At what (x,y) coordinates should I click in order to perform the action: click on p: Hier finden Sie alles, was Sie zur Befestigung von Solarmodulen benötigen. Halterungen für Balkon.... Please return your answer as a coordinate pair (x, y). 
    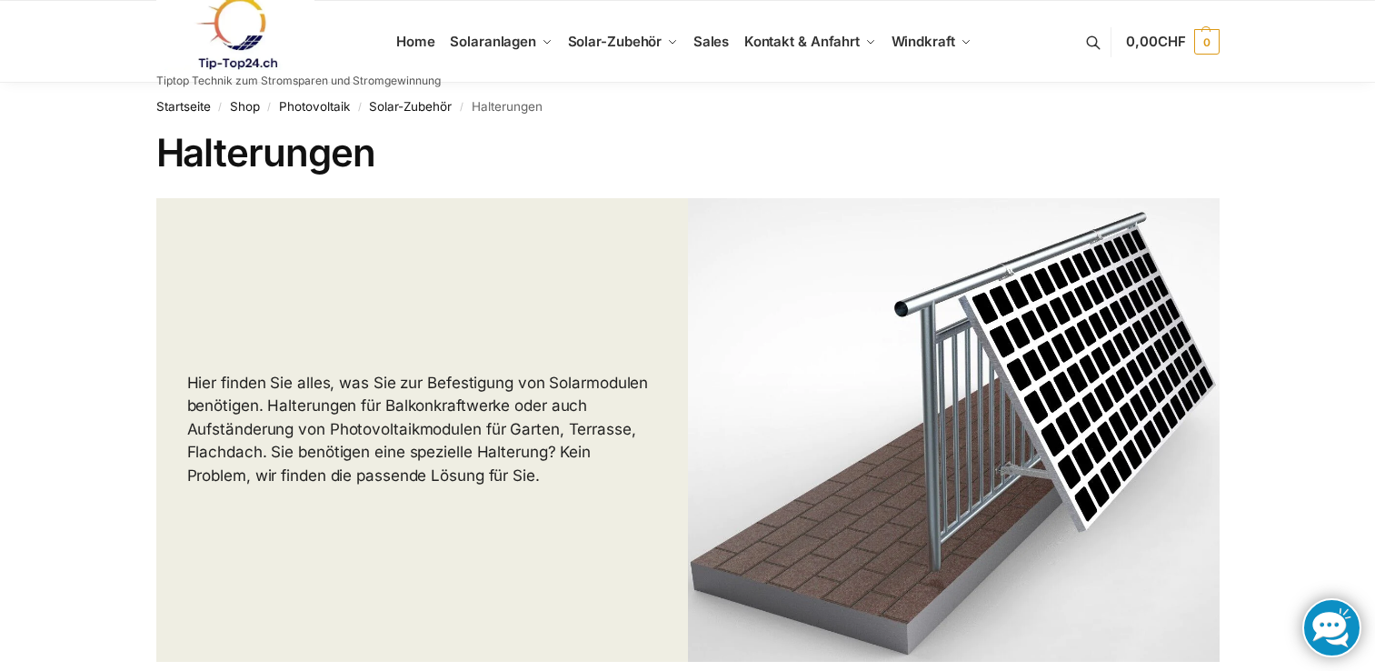
    Looking at the image, I should click on (422, 430).